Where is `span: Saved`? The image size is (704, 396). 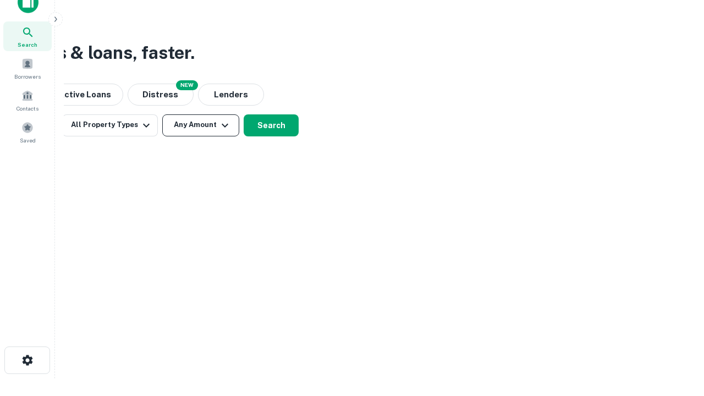
span: Saved is located at coordinates (27, 140).